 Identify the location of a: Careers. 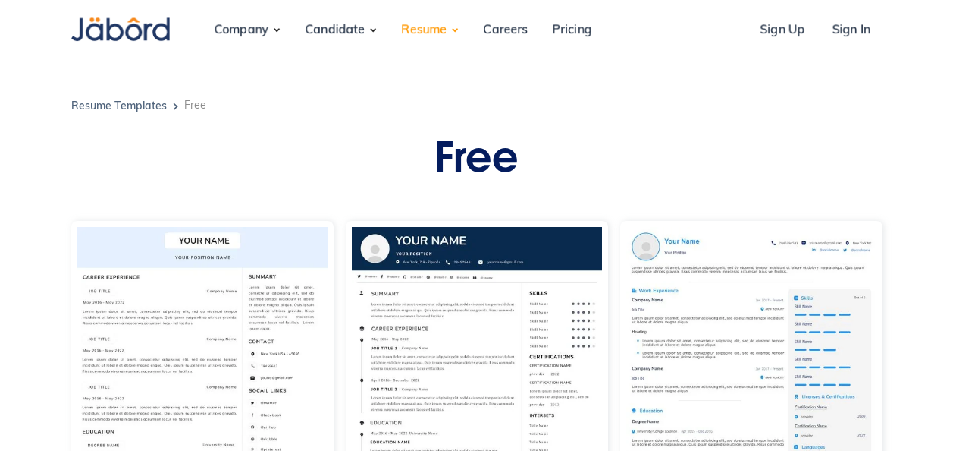
(505, 30).